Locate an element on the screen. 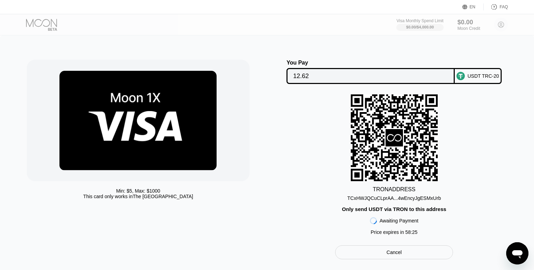 The height and width of the screenshot is (270, 534). div: Visa Monthly Spend Limit$0.00/$4,000.00 is located at coordinates (419, 25).